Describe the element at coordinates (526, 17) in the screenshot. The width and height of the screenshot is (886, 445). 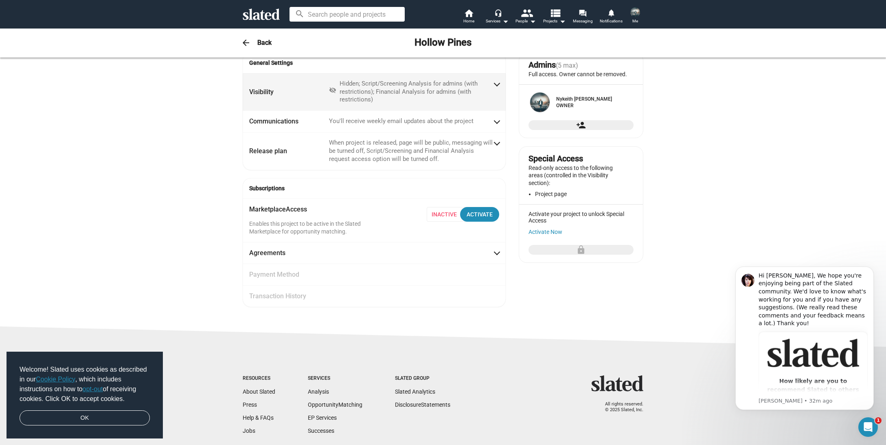
I see `button: People` at that location.